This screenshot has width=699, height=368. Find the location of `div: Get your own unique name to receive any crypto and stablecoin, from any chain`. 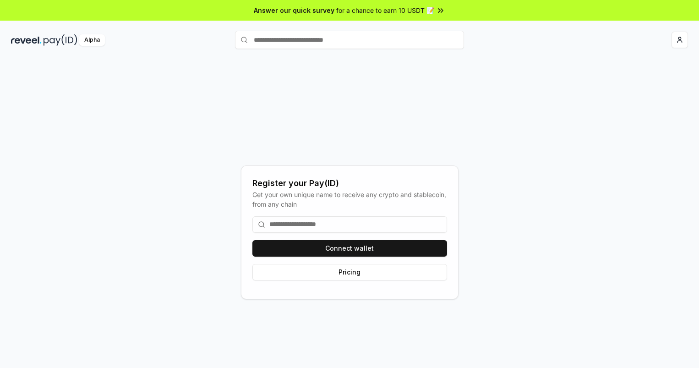

div: Get your own unique name to receive any crypto and stablecoin, from any chain is located at coordinates (349, 199).